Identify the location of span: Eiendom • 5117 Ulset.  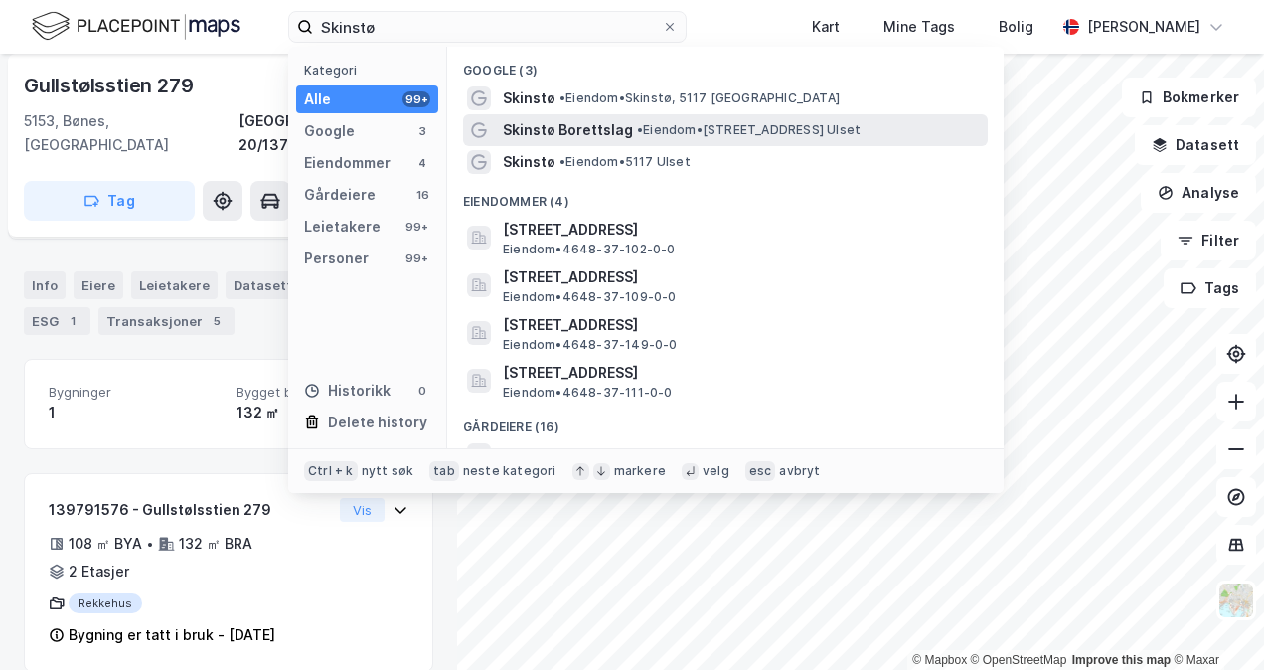
(625, 162).